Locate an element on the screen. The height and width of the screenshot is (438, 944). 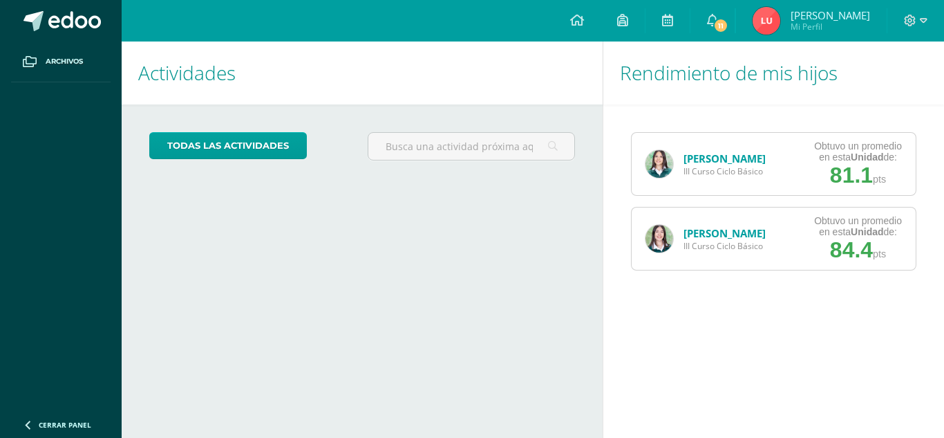
span: 81.1 is located at coordinates (852, 175).